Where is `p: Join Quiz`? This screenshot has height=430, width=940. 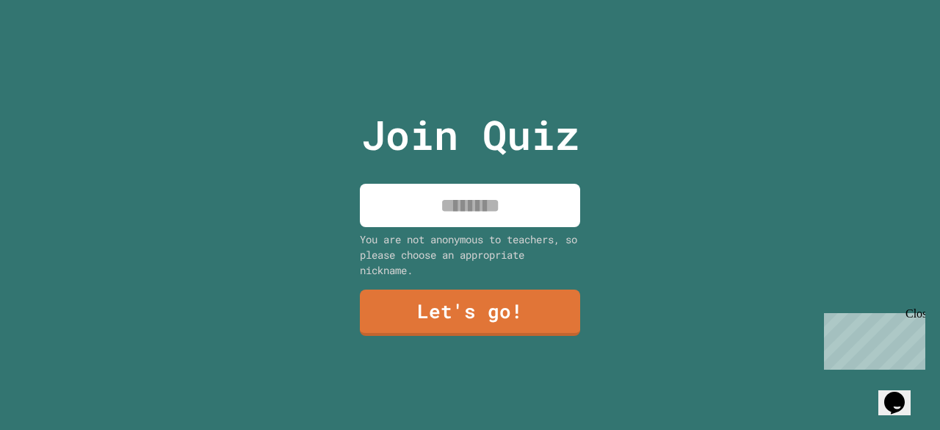 p: Join Quiz is located at coordinates (470, 134).